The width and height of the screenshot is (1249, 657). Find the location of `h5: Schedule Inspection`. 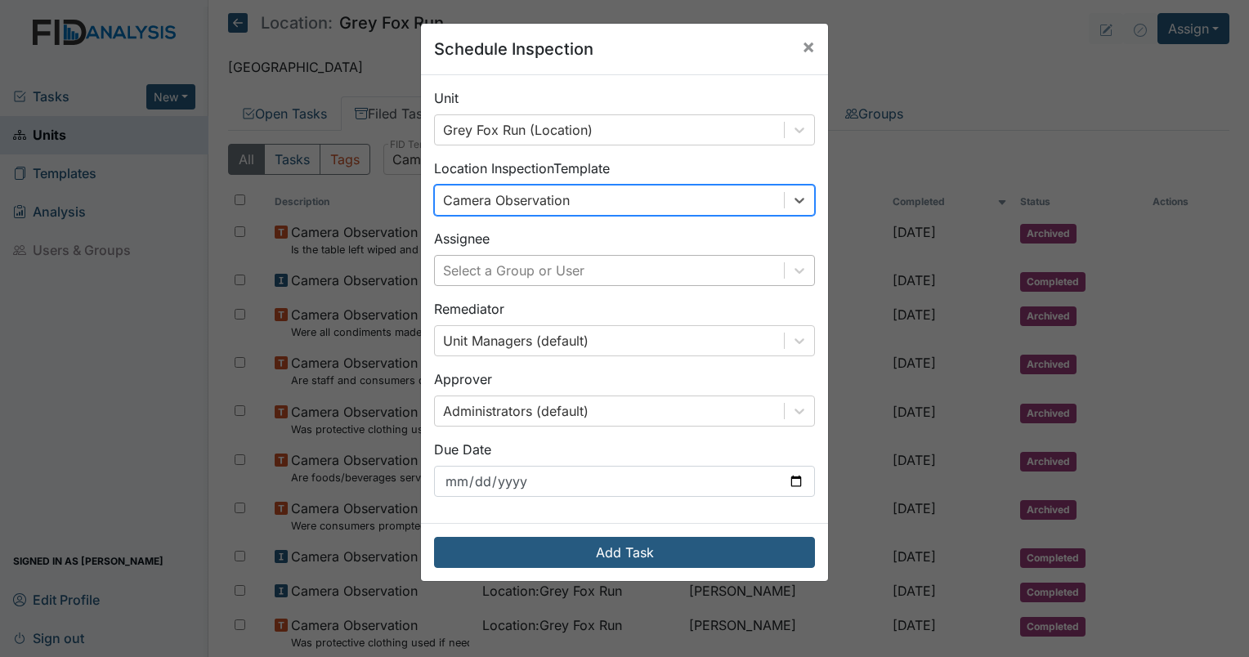

h5: Schedule Inspection is located at coordinates (513, 49).